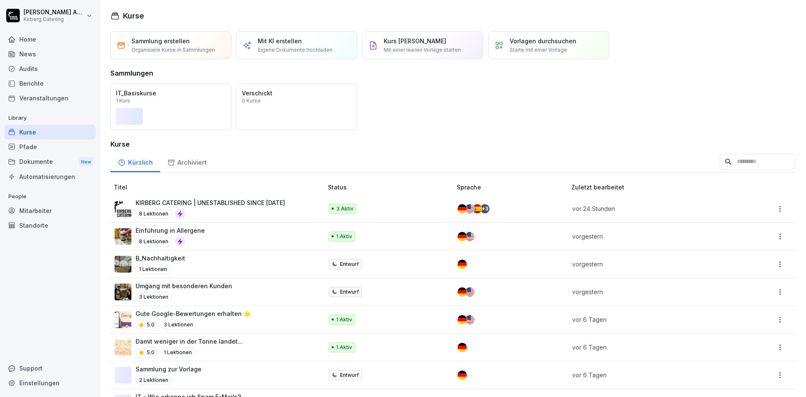 The height and width of the screenshot is (397, 806). Describe the element at coordinates (123, 209) in the screenshot. I see `img: i46egdugay6yxji09ovw546p.png` at that location.